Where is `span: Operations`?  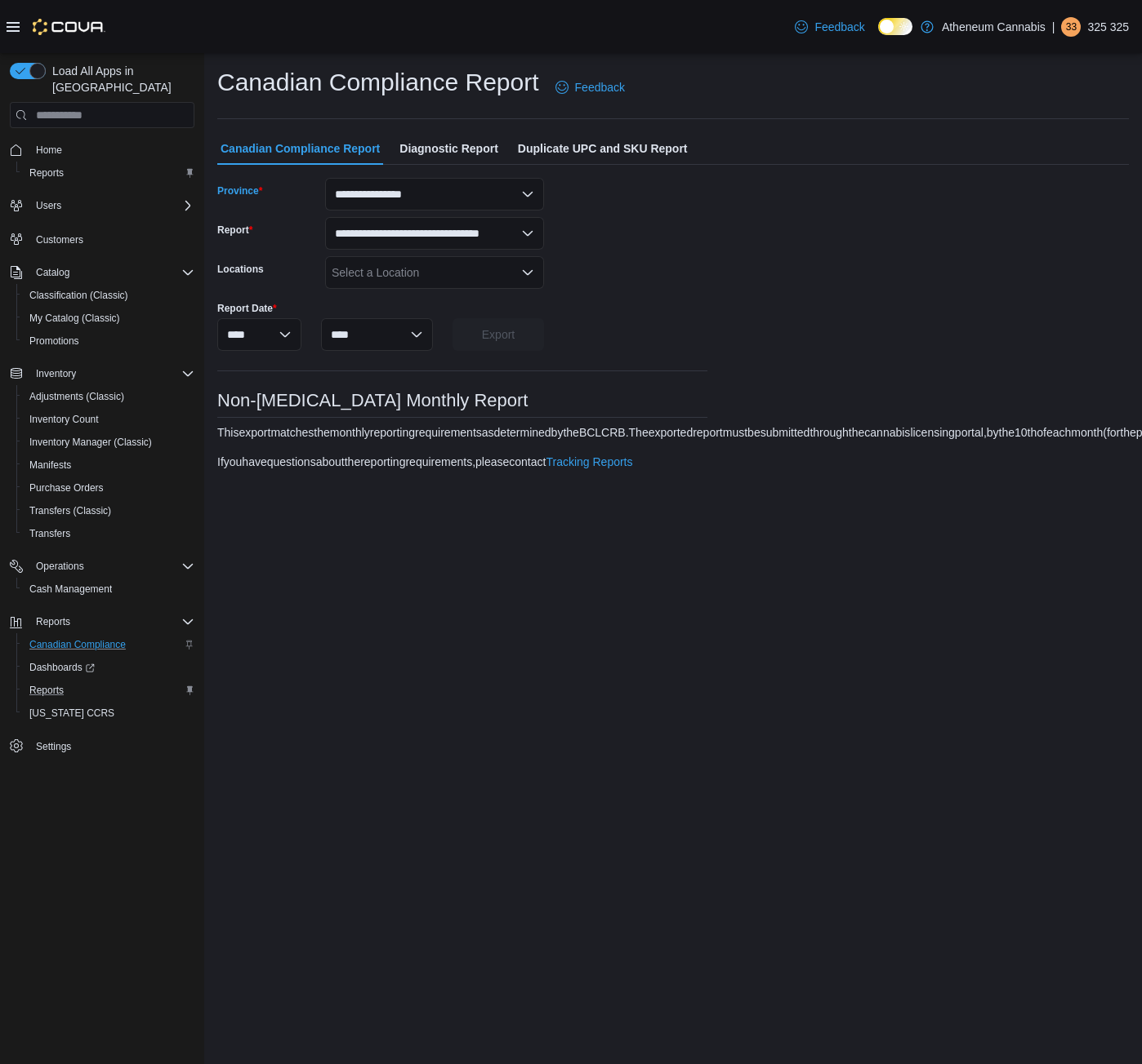
span: Operations is located at coordinates (112, 566).